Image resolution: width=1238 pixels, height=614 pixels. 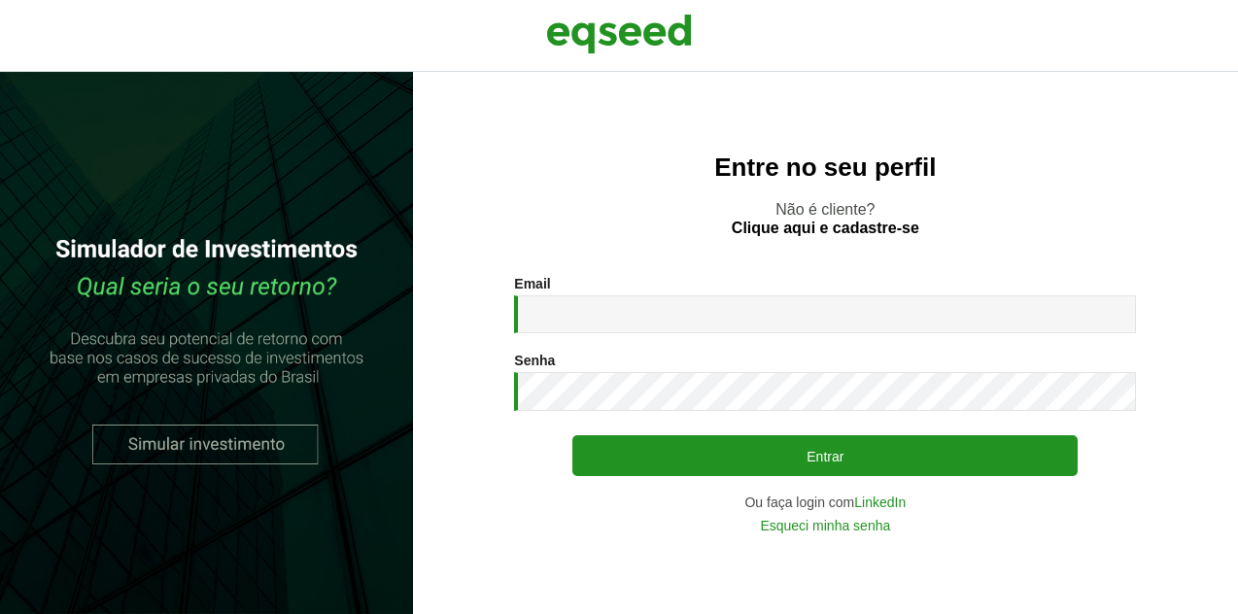 What do you see at coordinates (619, 34) in the screenshot?
I see `img: EqSeed Logo` at bounding box center [619, 34].